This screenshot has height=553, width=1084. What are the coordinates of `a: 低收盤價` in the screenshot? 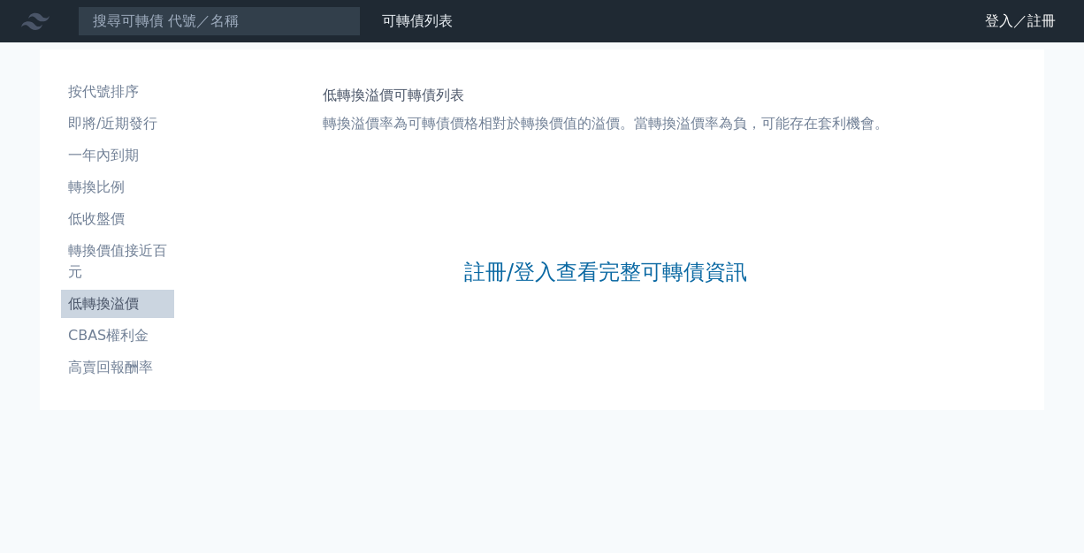 It's located at (118, 219).